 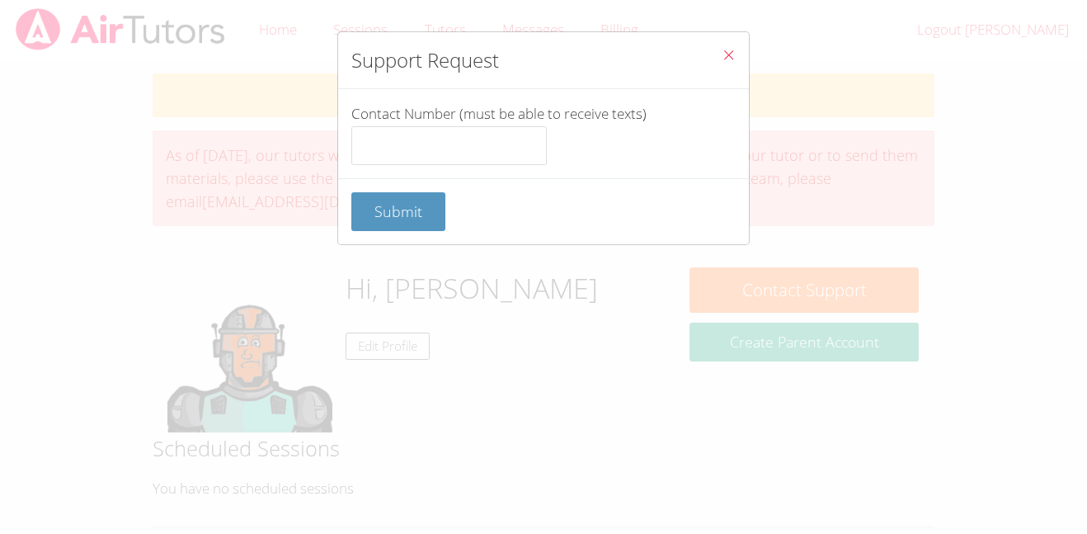 I want to click on span: Submit, so click(x=398, y=211).